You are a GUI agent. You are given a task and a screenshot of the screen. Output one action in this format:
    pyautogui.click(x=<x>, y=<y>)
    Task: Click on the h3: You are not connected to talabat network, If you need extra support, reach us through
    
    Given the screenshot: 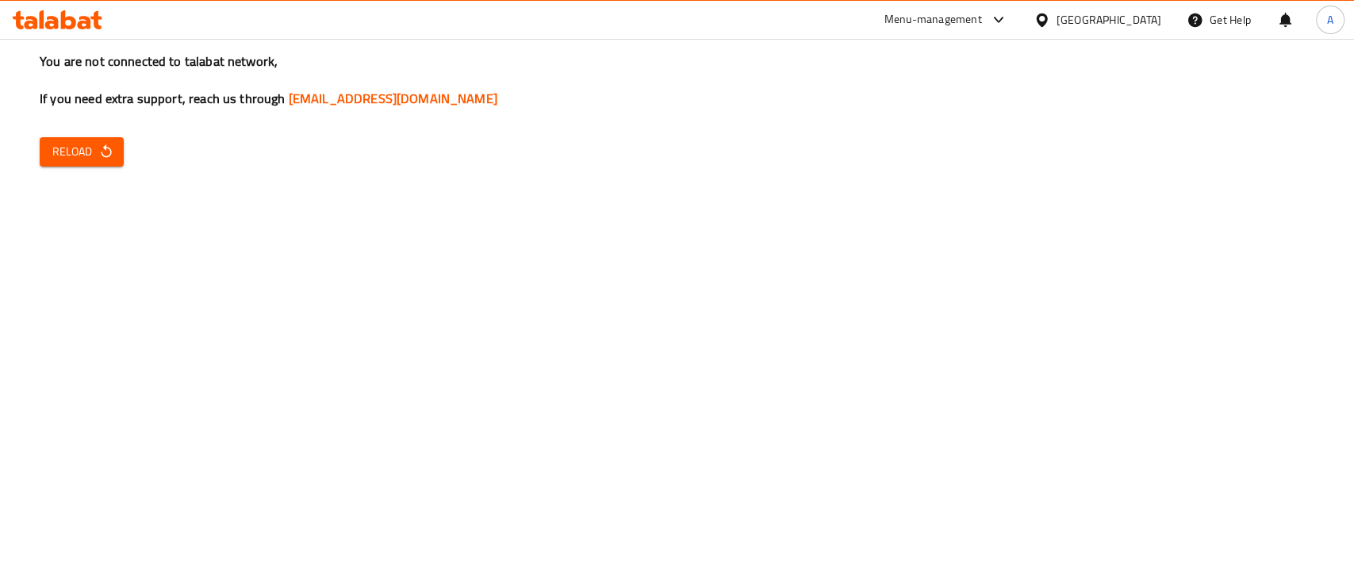 What is the action you would take?
    pyautogui.click(x=676, y=80)
    